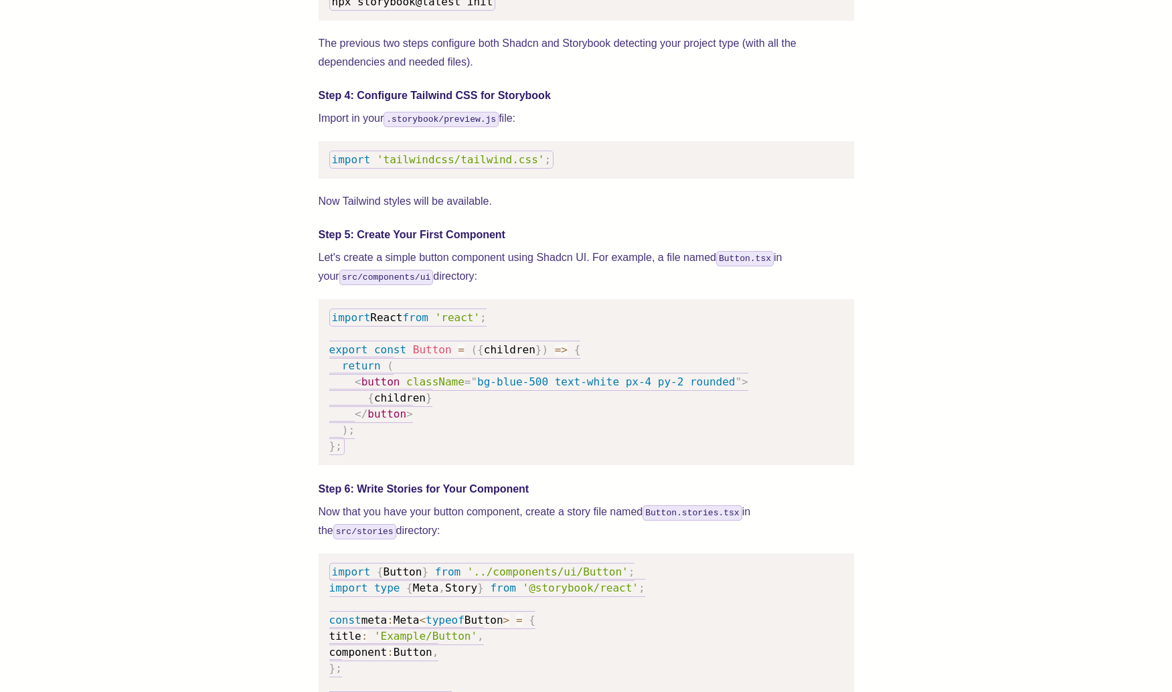 This screenshot has height=692, width=1172. Describe the element at coordinates (435, 382) in the screenshot. I see `span: className` at that location.